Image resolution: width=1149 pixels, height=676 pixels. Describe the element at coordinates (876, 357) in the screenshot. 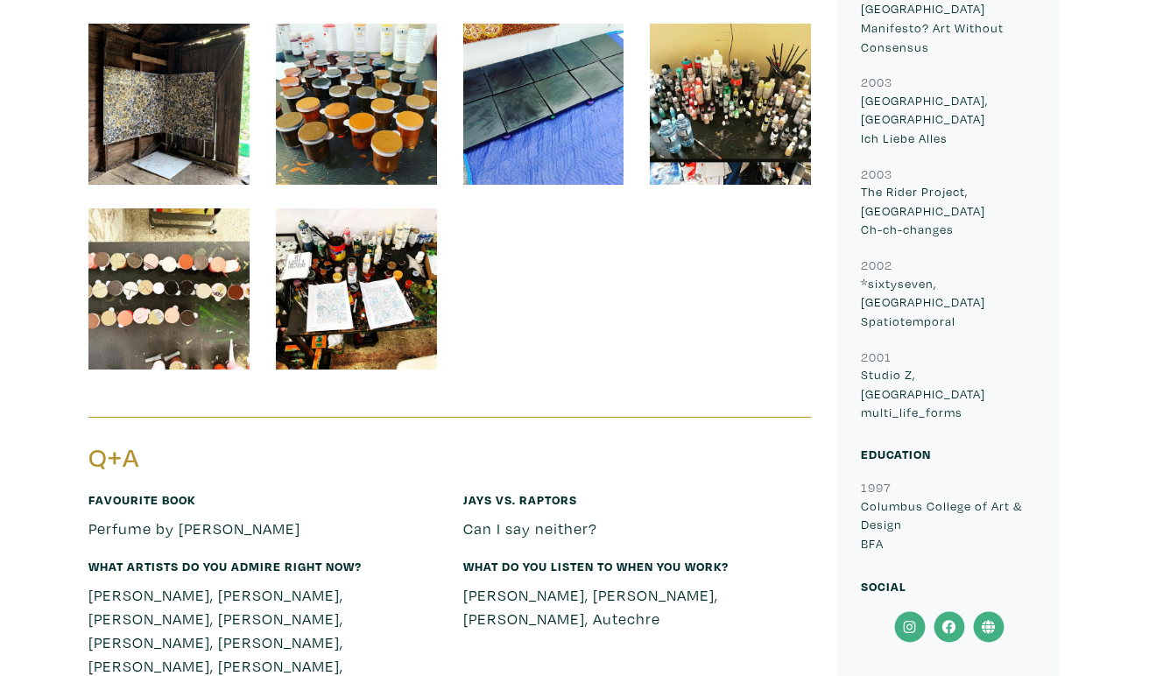

I see `small: 2001` at that location.